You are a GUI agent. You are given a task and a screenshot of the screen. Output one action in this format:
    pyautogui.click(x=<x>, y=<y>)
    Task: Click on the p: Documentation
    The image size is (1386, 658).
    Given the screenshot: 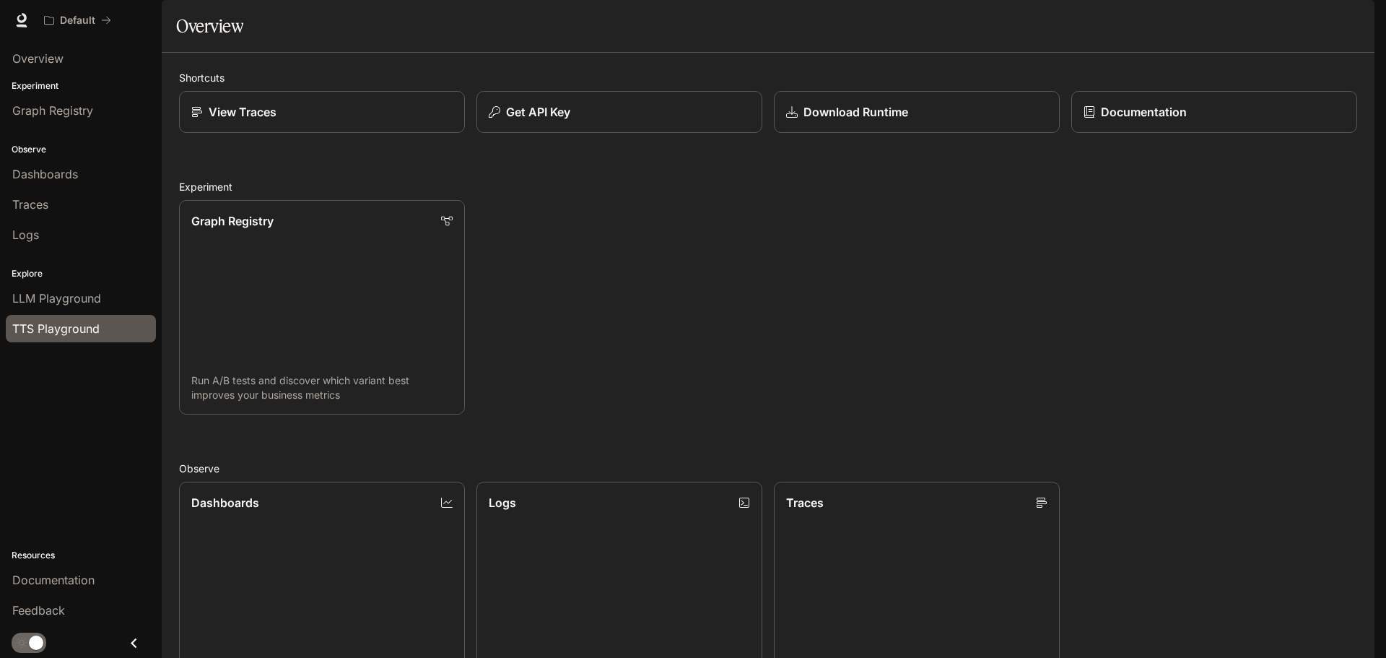 What is the action you would take?
    pyautogui.click(x=1144, y=112)
    